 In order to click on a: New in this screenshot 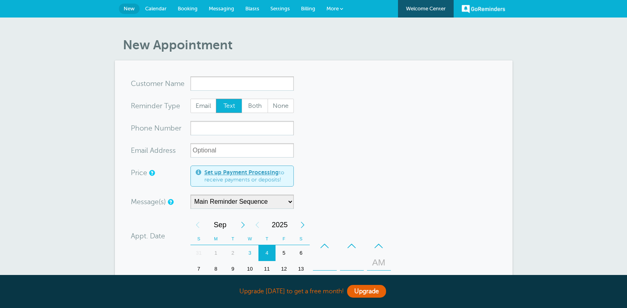, I will do `click(129, 9)`.